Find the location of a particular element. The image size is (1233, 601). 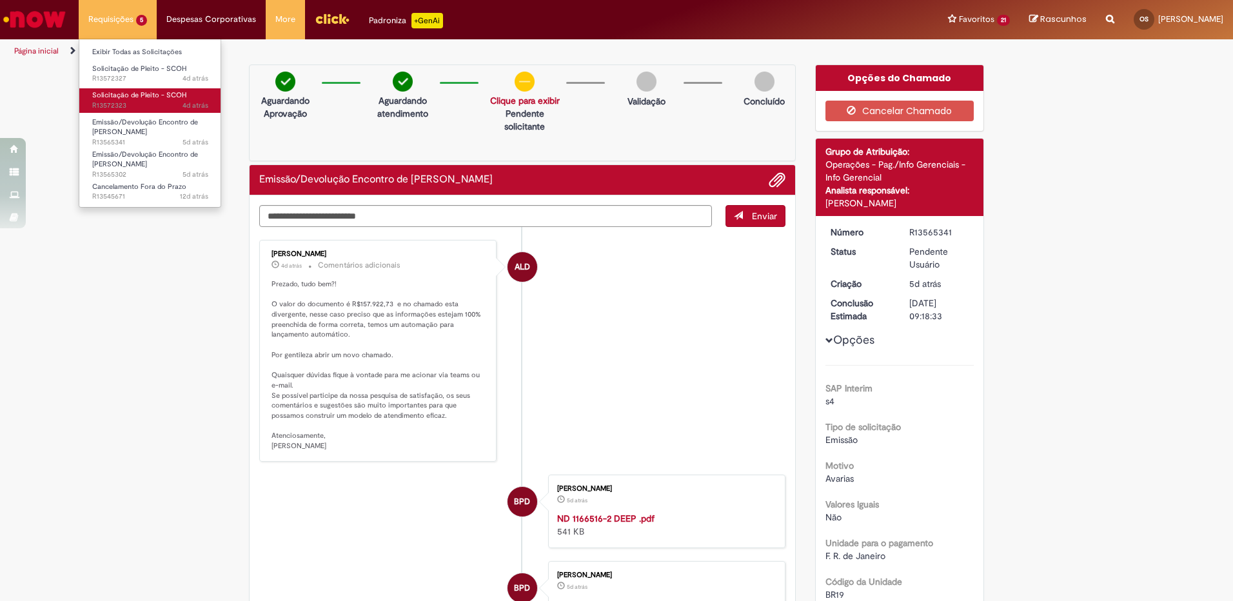

div: R13565341 is located at coordinates (939, 232).